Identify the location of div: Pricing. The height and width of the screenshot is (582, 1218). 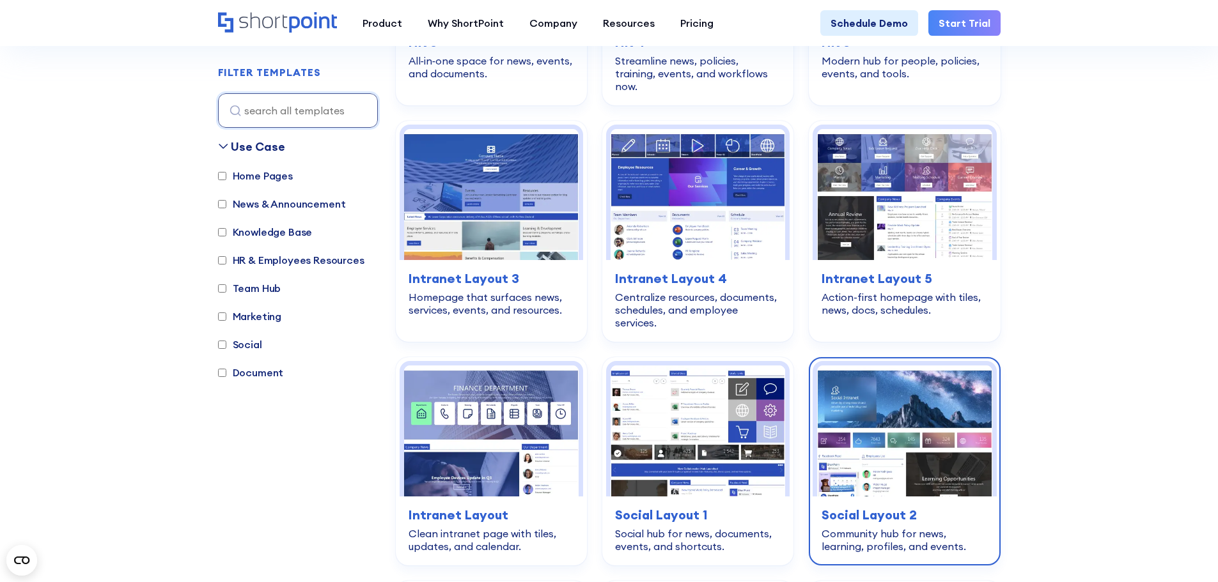
(697, 23).